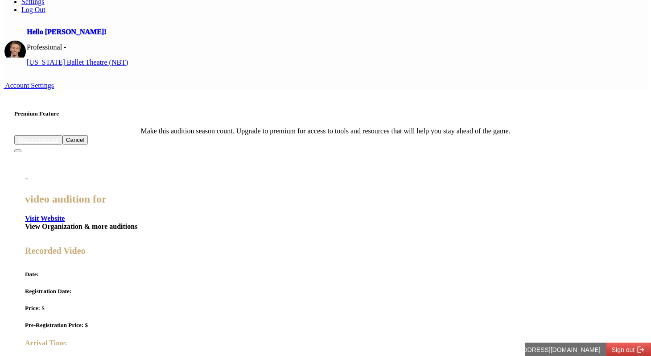  I want to click on a: Visit Website, so click(45, 218).